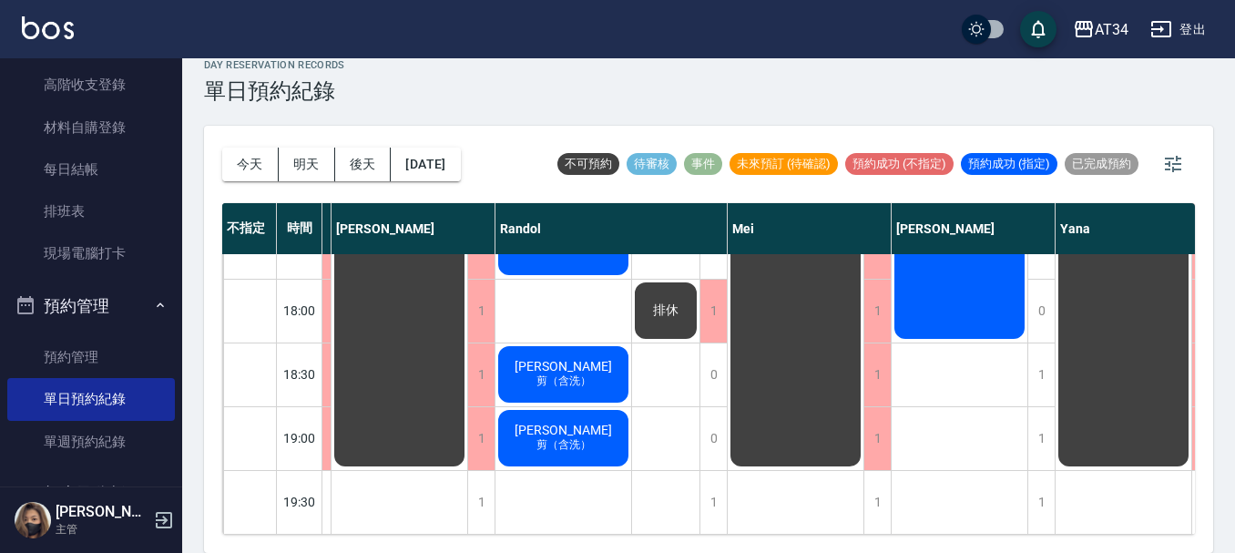  Describe the element at coordinates (249, 229) in the screenshot. I see `div: 不指定` at that location.